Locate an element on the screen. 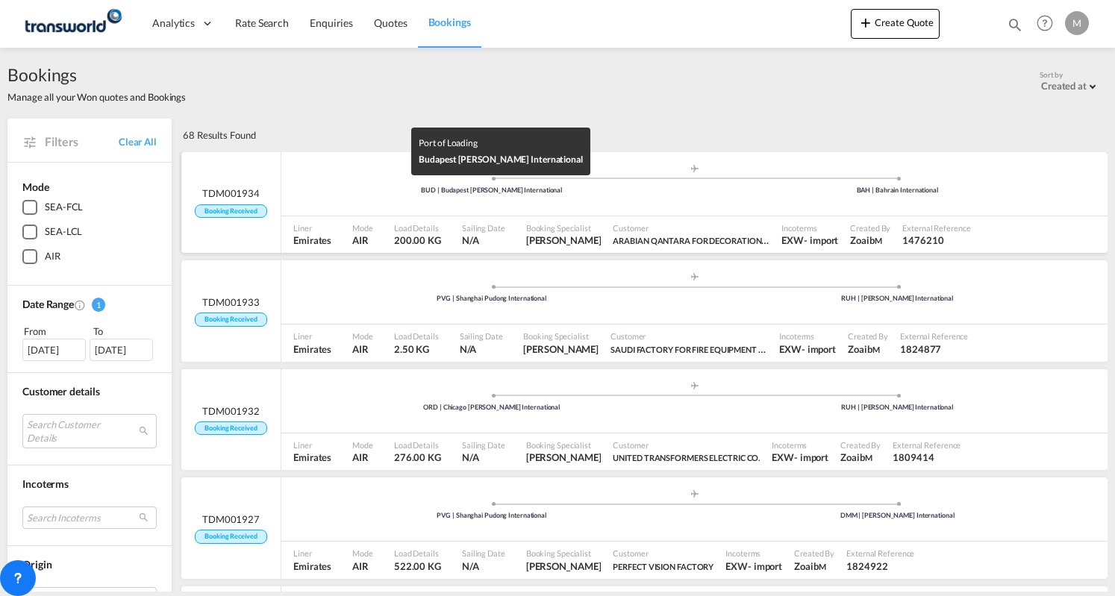 The image size is (1115, 596). span: Quotes is located at coordinates (390, 22).